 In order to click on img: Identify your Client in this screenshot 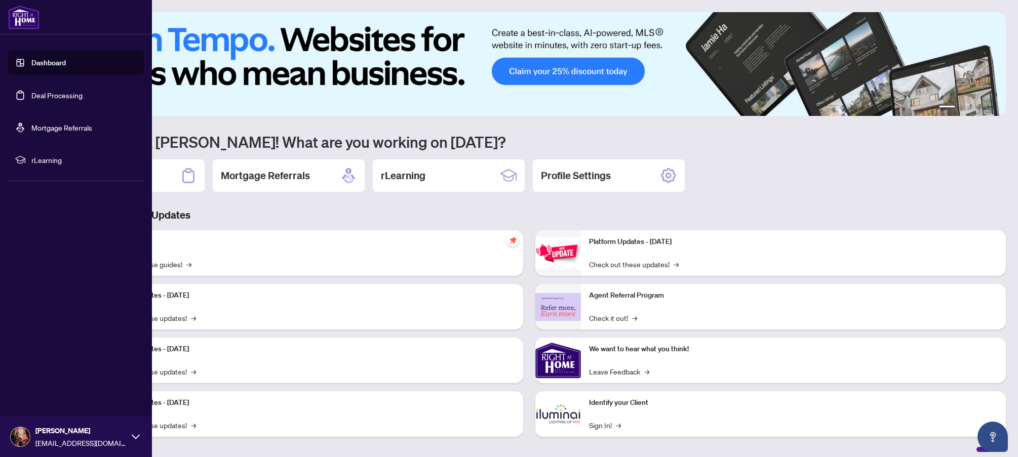, I will do `click(558, 414)`.